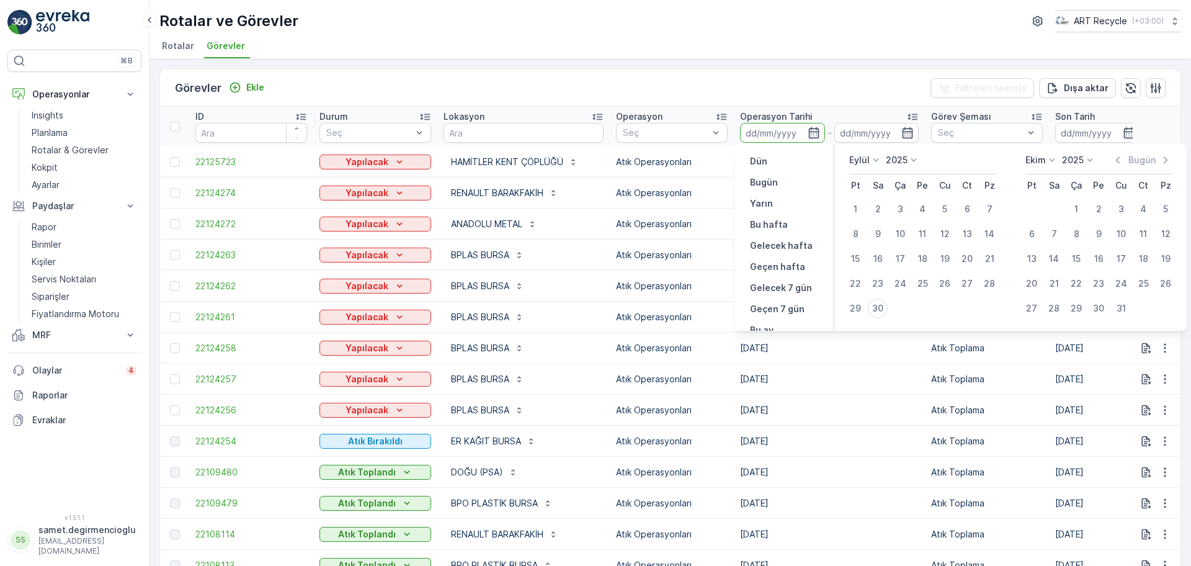  Describe the element at coordinates (45, 167) in the screenshot. I see `p: Kokpit` at that location.